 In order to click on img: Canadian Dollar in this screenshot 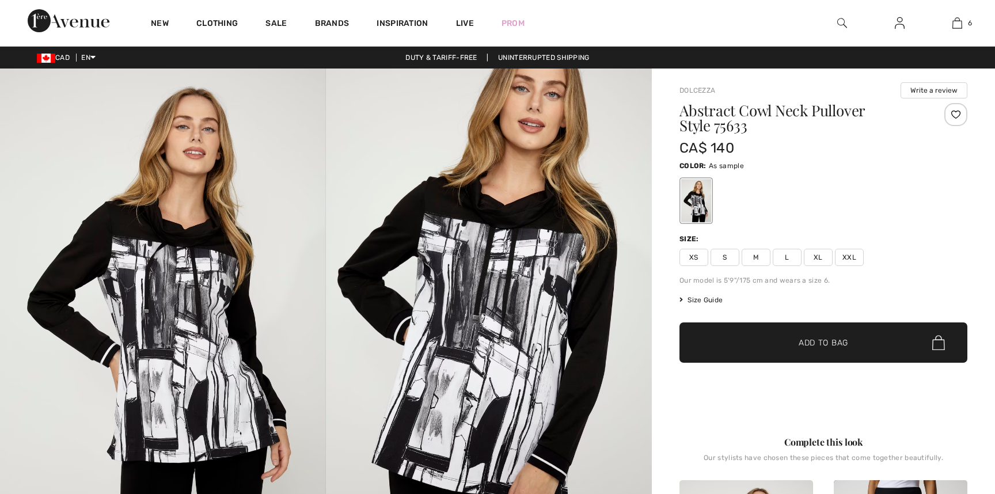, I will do `click(46, 58)`.